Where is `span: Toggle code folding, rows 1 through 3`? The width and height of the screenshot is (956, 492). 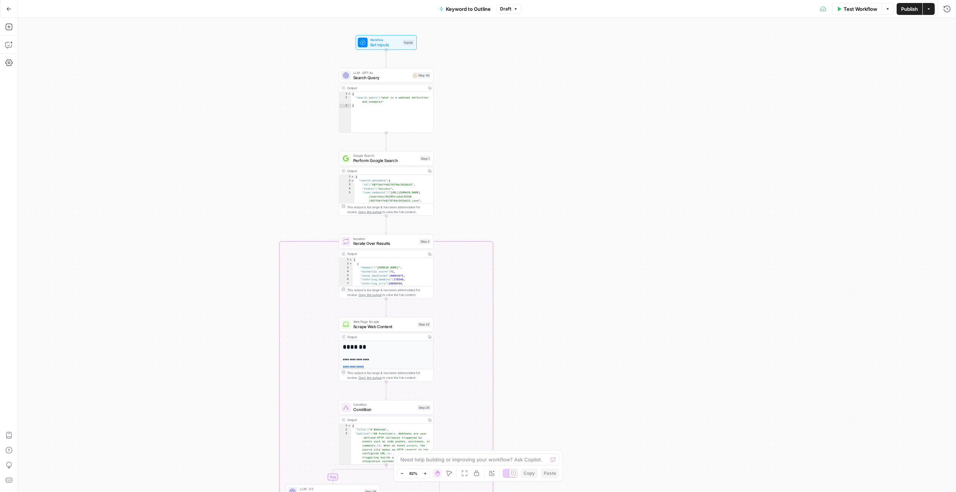 span: Toggle code folding, rows 1 through 3 is located at coordinates (349, 94).